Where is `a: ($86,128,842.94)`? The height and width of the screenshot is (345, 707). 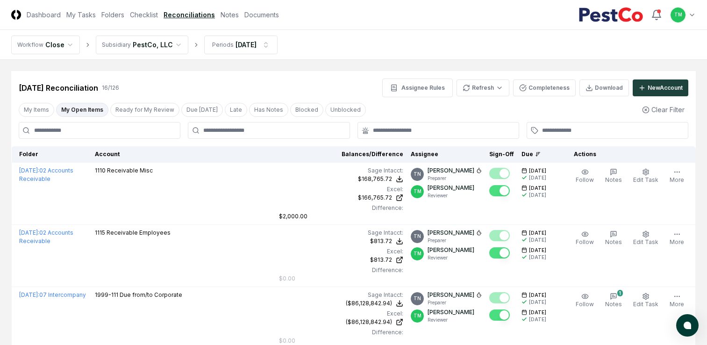
a: ($86,128,842.94) is located at coordinates (341, 322).